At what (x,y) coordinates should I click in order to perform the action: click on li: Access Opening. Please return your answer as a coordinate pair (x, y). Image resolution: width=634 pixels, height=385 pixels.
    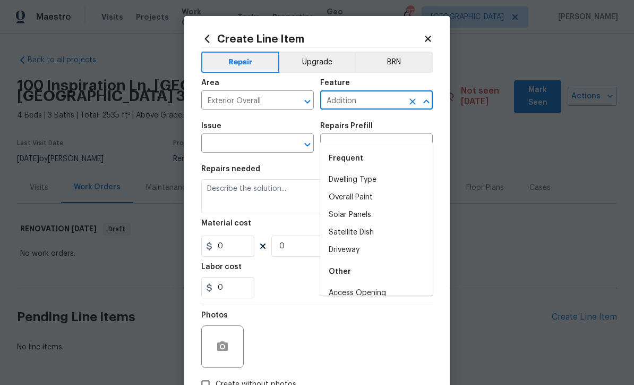
    Looking at the image, I should click on (377, 293).